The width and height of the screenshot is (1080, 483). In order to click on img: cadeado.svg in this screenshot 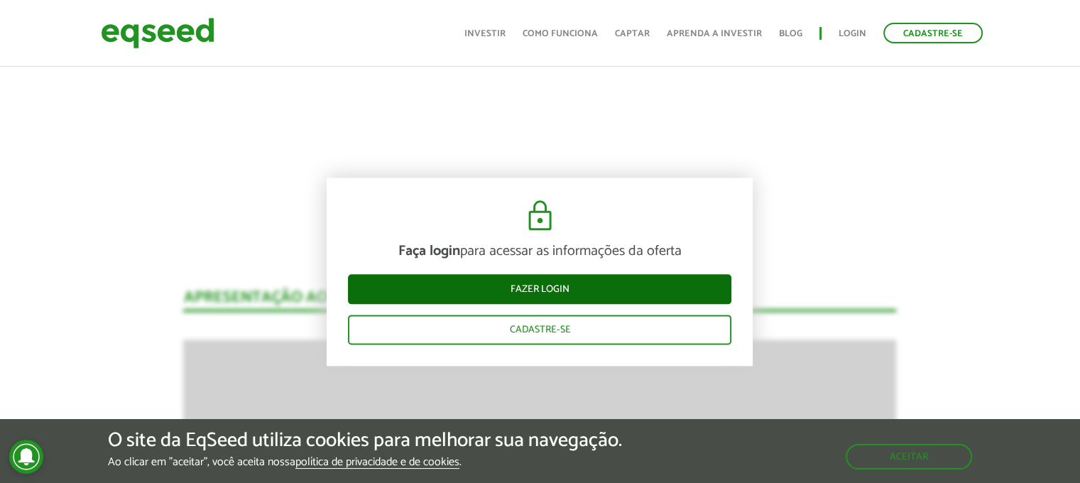, I will do `click(540, 216)`.